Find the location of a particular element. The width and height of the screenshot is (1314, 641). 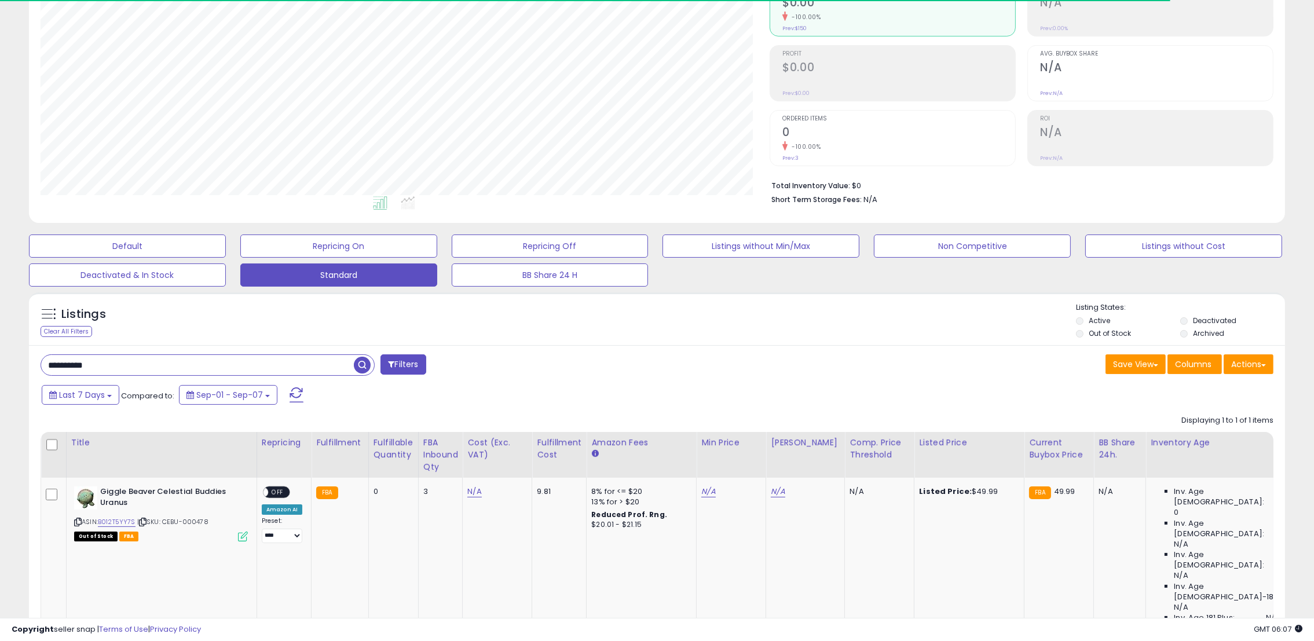

button: Deactivated & In Stock is located at coordinates (127, 275).